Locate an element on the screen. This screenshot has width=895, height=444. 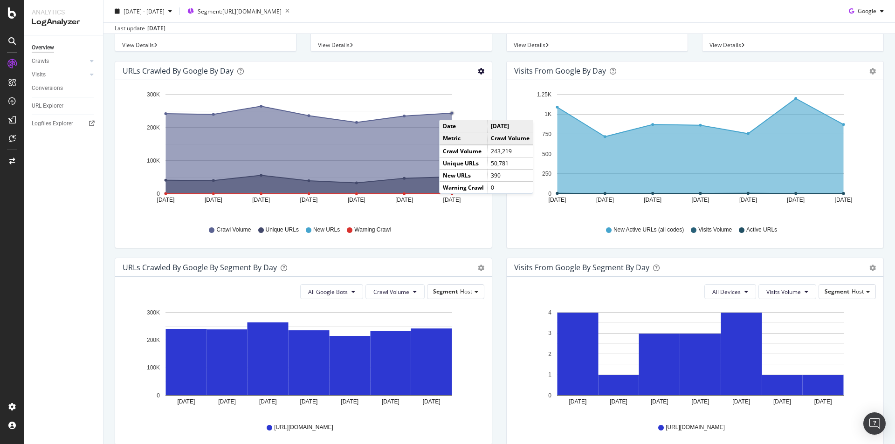
td: 243,219 is located at coordinates (510, 151).